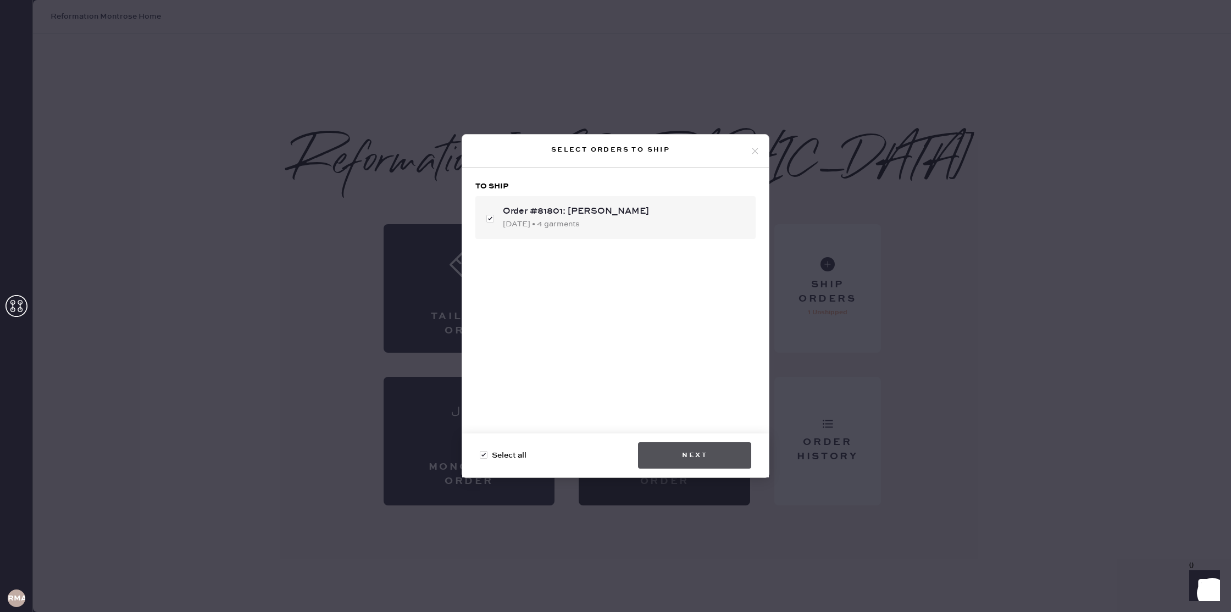 The height and width of the screenshot is (612, 1231). Describe the element at coordinates (509, 456) in the screenshot. I see `span: Select all` at that location.